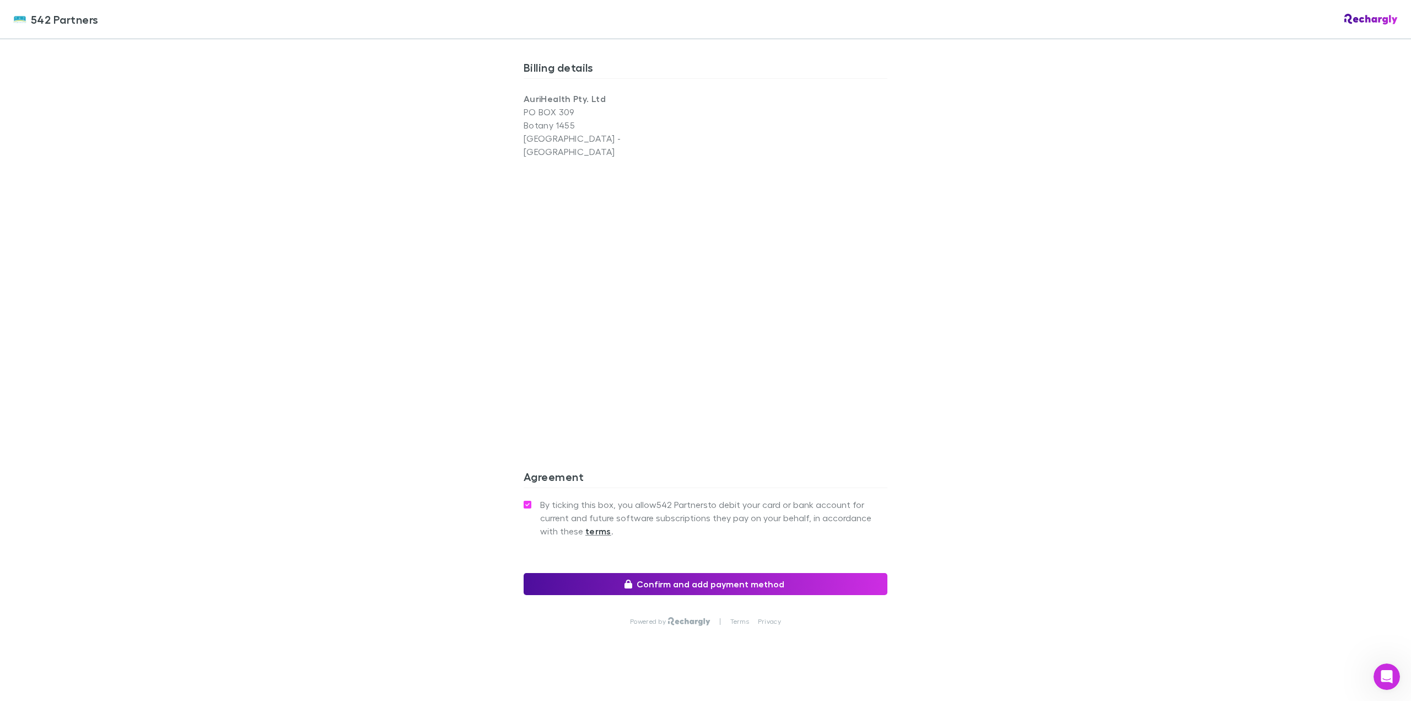 The width and height of the screenshot is (1411, 701). I want to click on h3: Agreement, so click(706, 479).